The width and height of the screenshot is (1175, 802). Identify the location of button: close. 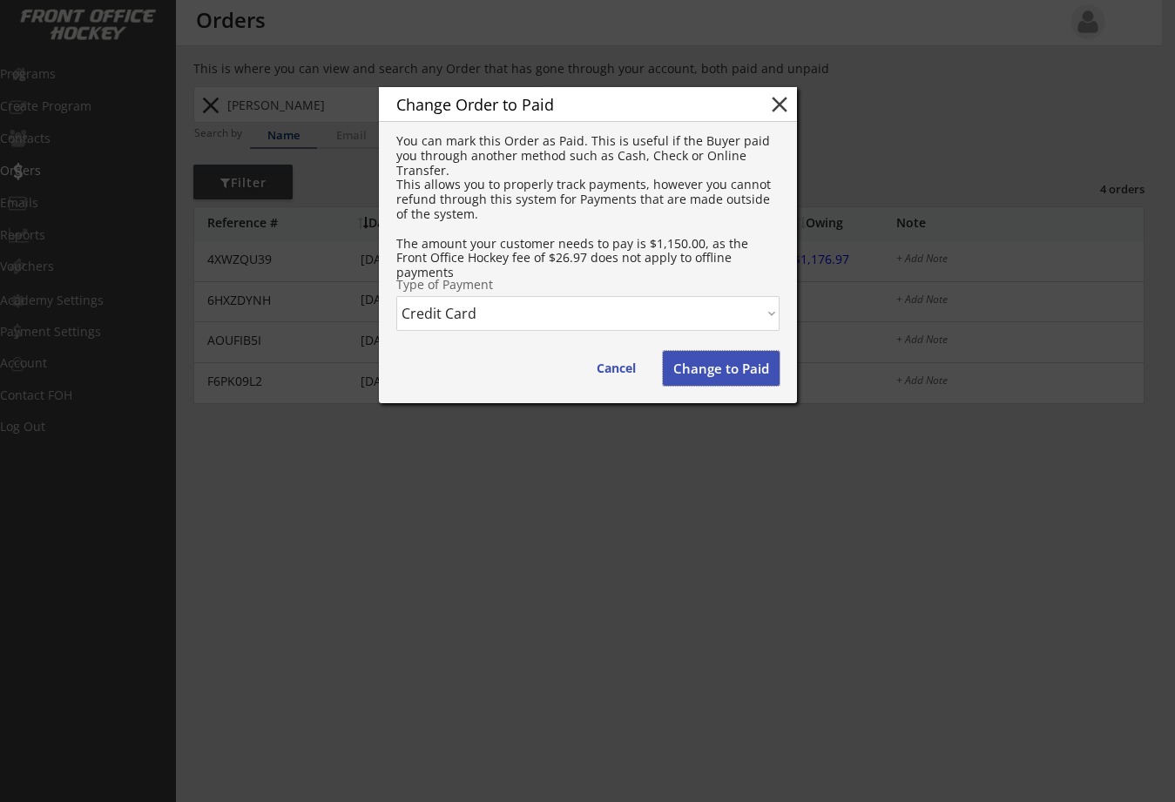
(780, 105).